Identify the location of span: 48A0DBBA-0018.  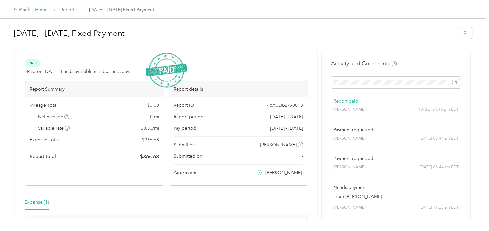
(285, 105).